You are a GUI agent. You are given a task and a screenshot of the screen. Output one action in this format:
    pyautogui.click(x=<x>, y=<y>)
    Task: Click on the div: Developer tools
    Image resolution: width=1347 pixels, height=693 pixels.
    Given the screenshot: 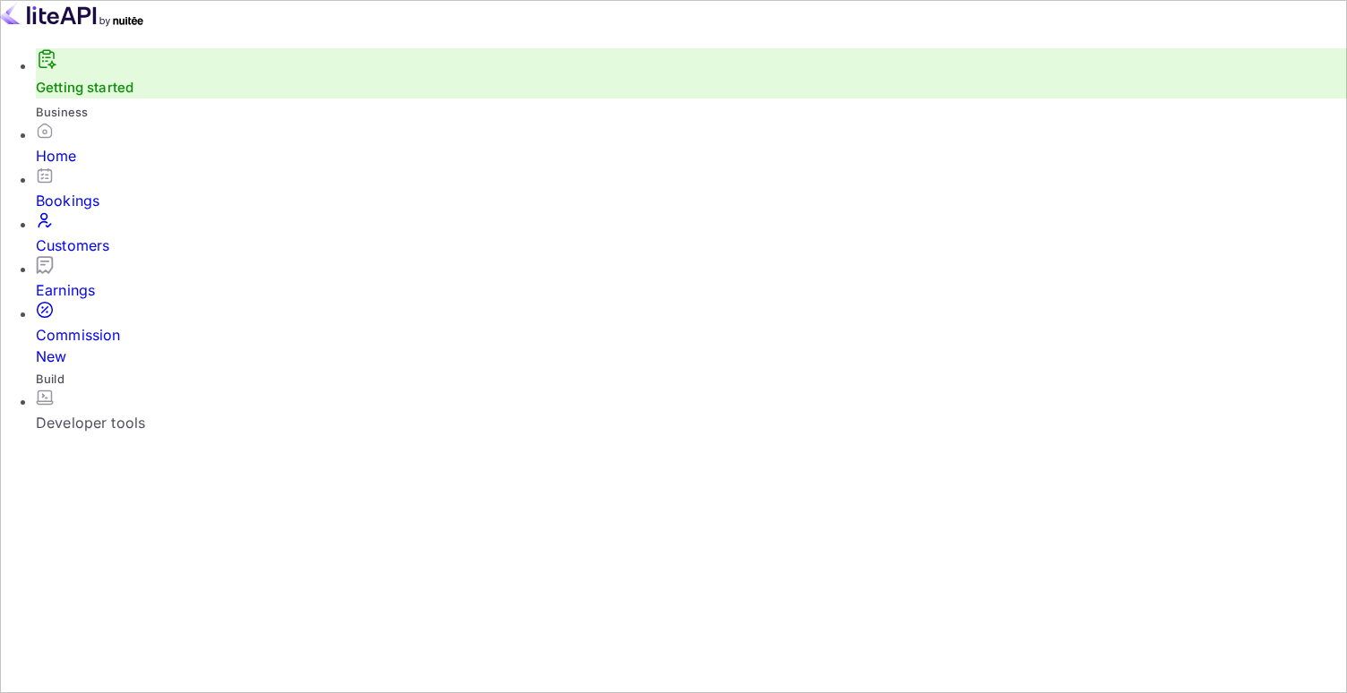 What is the action you would take?
    pyautogui.click(x=691, y=423)
    